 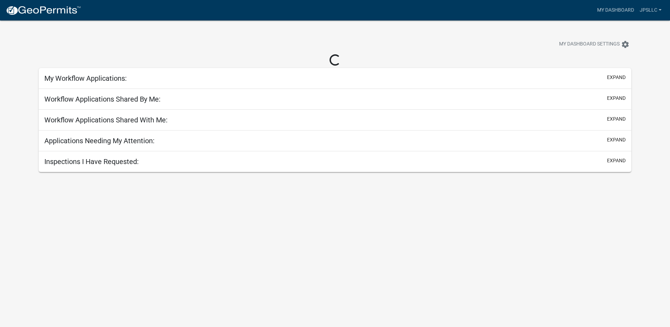 What do you see at coordinates (590, 44) in the screenshot?
I see `span: My Dashboard Settings` at bounding box center [590, 44].